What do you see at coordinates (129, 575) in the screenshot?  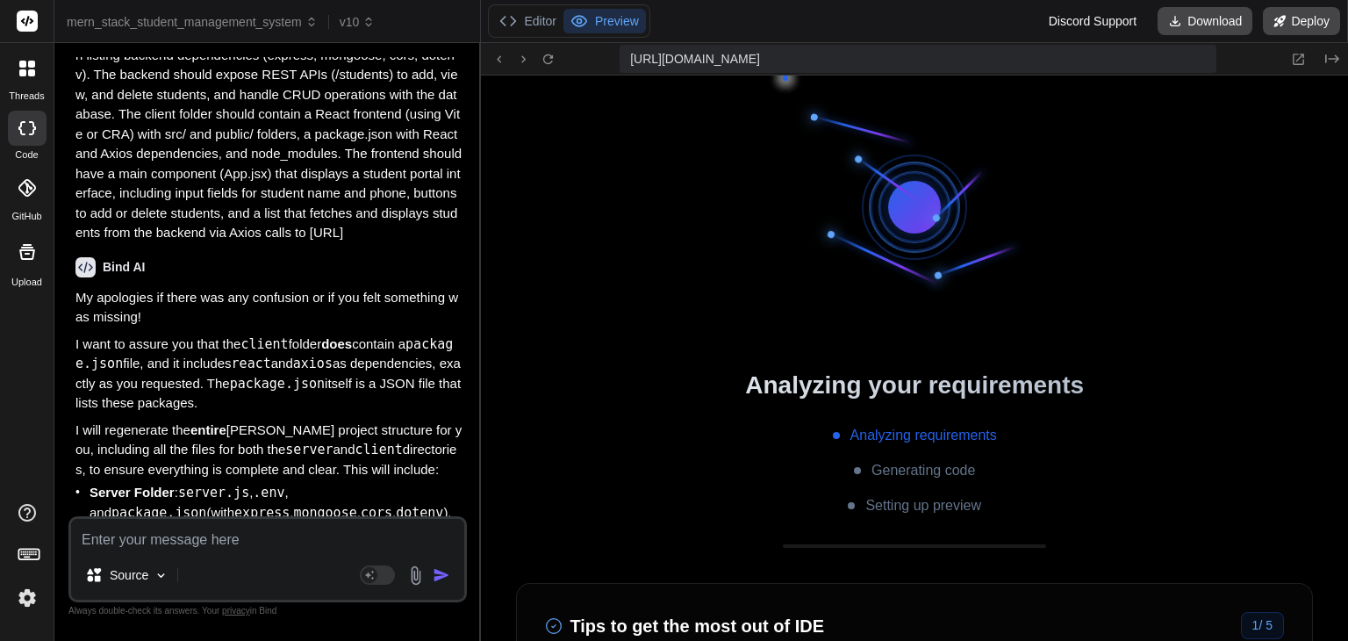 I see `p: Source` at bounding box center [129, 575].